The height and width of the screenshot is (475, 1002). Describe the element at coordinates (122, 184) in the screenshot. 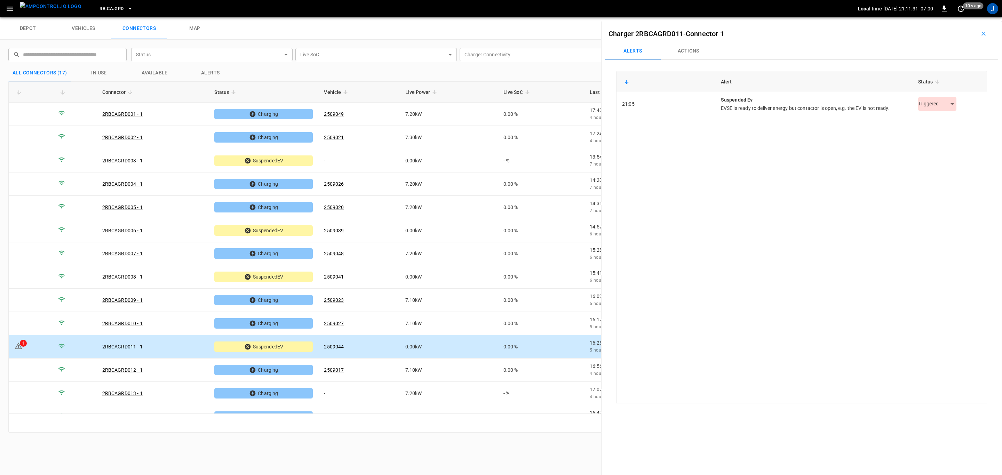

I see `a: 2RBCAGRD004 - 1` at that location.